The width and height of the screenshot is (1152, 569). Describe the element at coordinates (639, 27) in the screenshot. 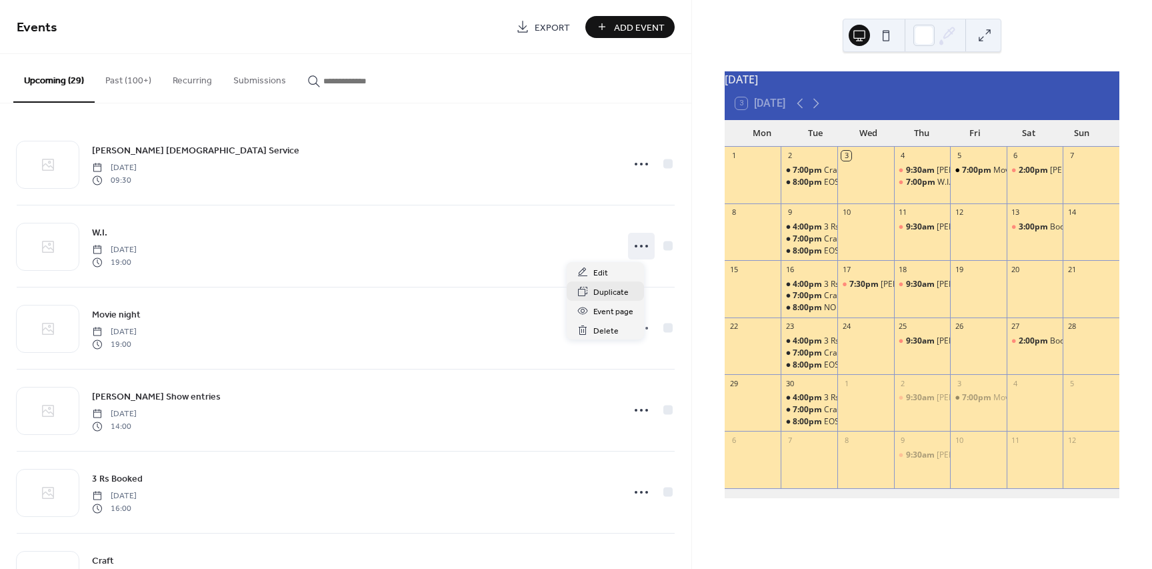

I see `span: Add Event` at that location.